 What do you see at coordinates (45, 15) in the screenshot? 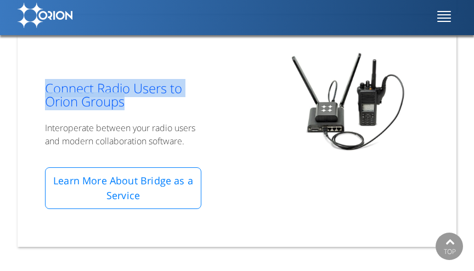
I see `img: Orion` at bounding box center [45, 15].